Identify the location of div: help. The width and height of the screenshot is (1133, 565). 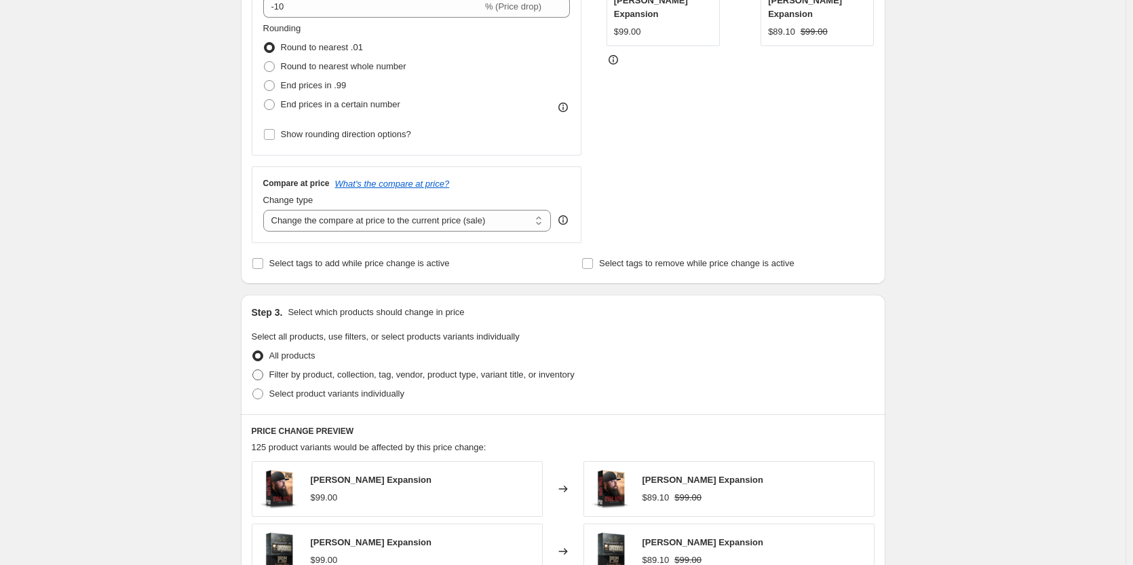
(563, 220).